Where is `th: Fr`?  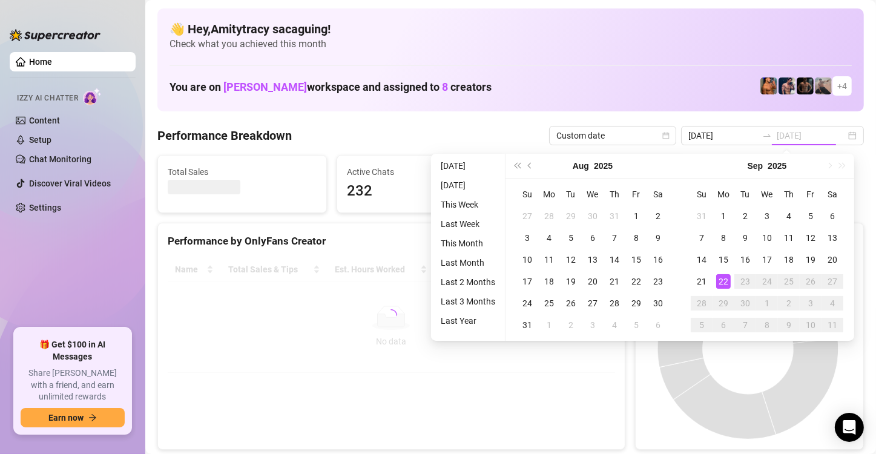 th: Fr is located at coordinates (811, 194).